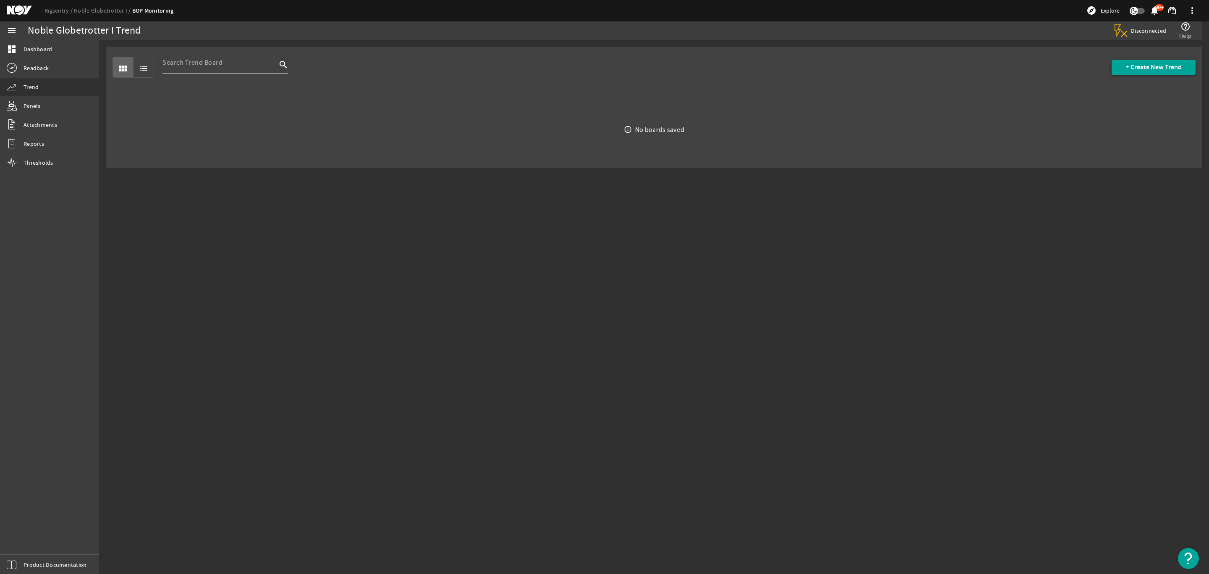 Image resolution: width=1209 pixels, height=574 pixels. Describe the element at coordinates (1103, 10) in the screenshot. I see `button: Explore` at that location.